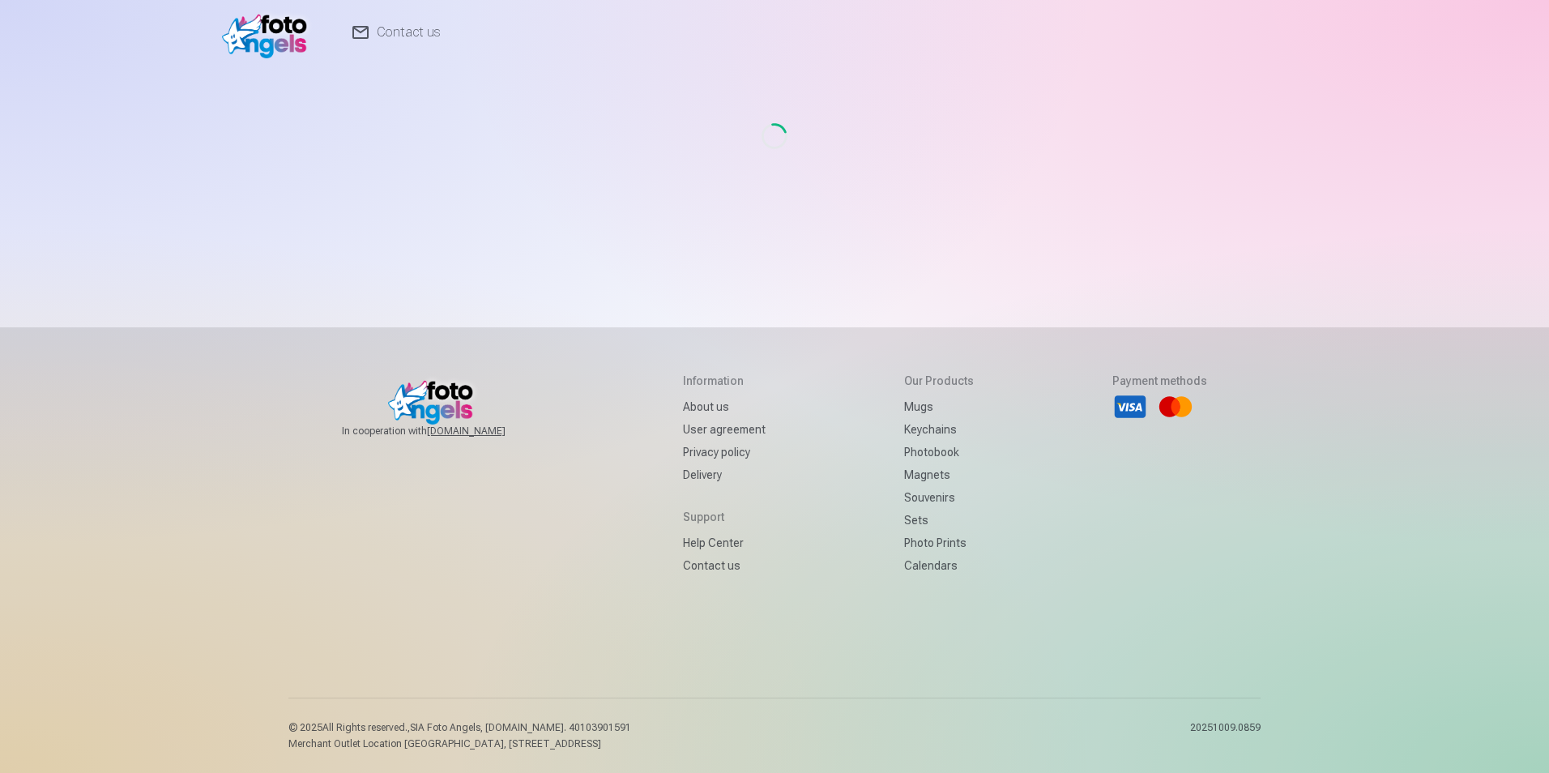  I want to click on span: In cooperation with, so click(443, 431).